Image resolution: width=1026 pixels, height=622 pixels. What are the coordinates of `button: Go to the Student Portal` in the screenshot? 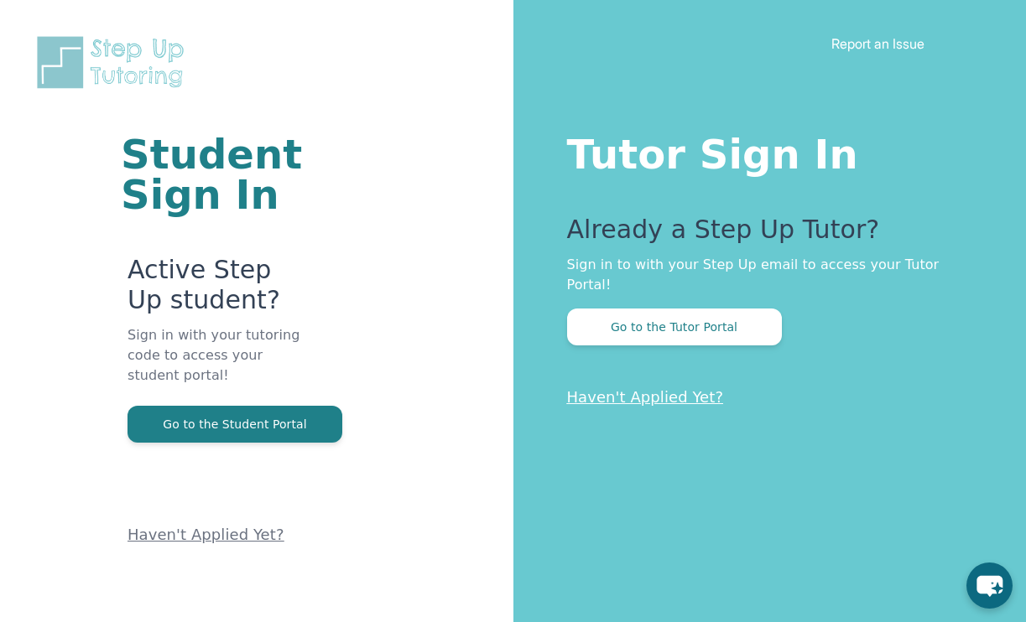 It's located at (235, 424).